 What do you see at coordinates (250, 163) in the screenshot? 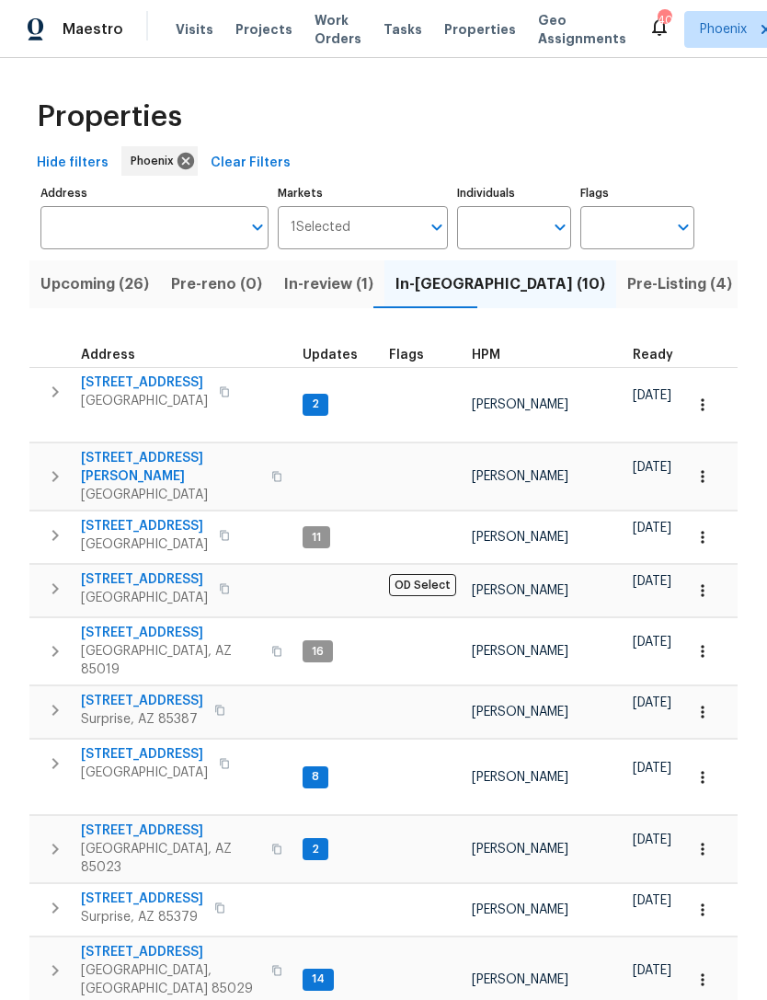
I see `span: Clear Filters` at bounding box center [250, 163].